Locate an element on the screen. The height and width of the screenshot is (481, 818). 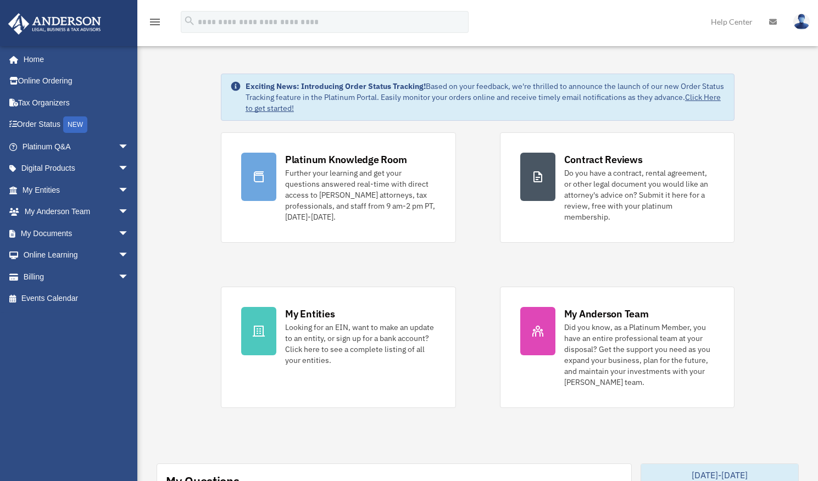
div: My Entities is located at coordinates (310, 314).